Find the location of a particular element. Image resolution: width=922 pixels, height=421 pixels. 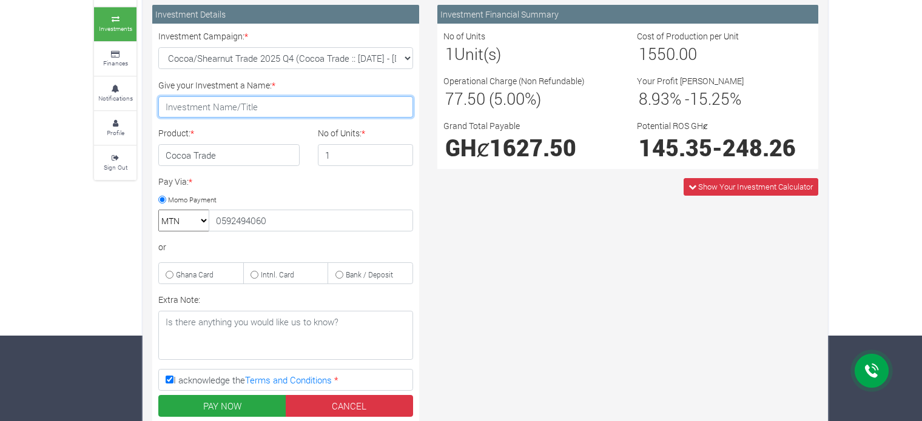

label: No of Units is located at coordinates (464, 36).